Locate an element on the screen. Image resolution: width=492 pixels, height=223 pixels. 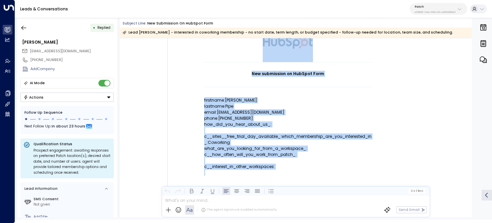
p: Patch is located at coordinates (435, 7).